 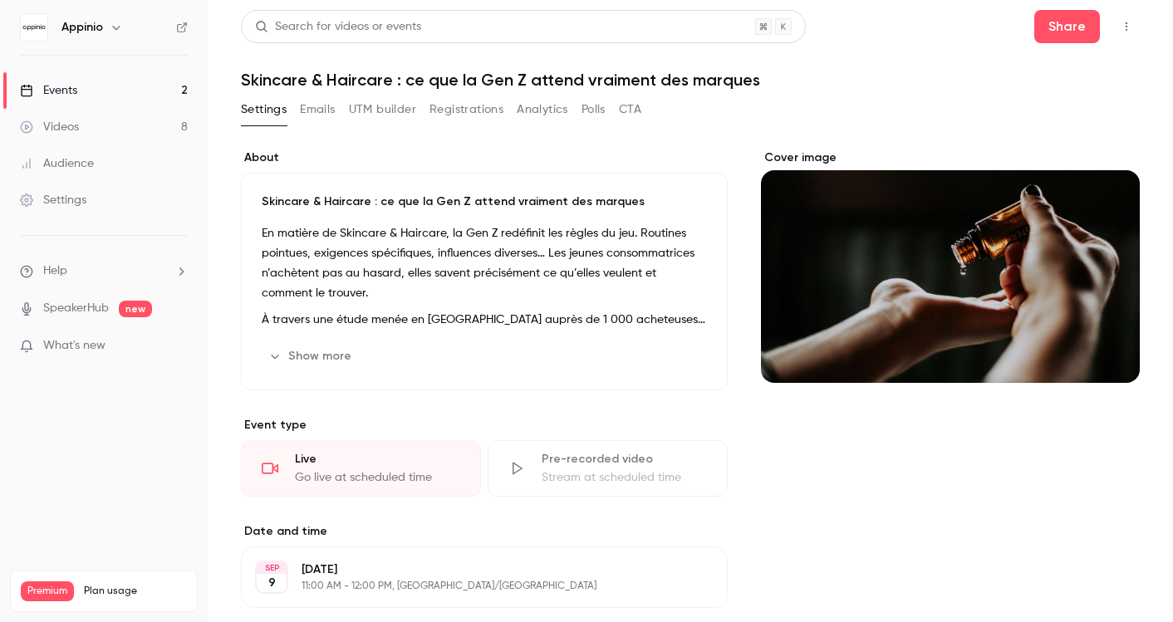 I want to click on button: Polls, so click(x=593, y=110).